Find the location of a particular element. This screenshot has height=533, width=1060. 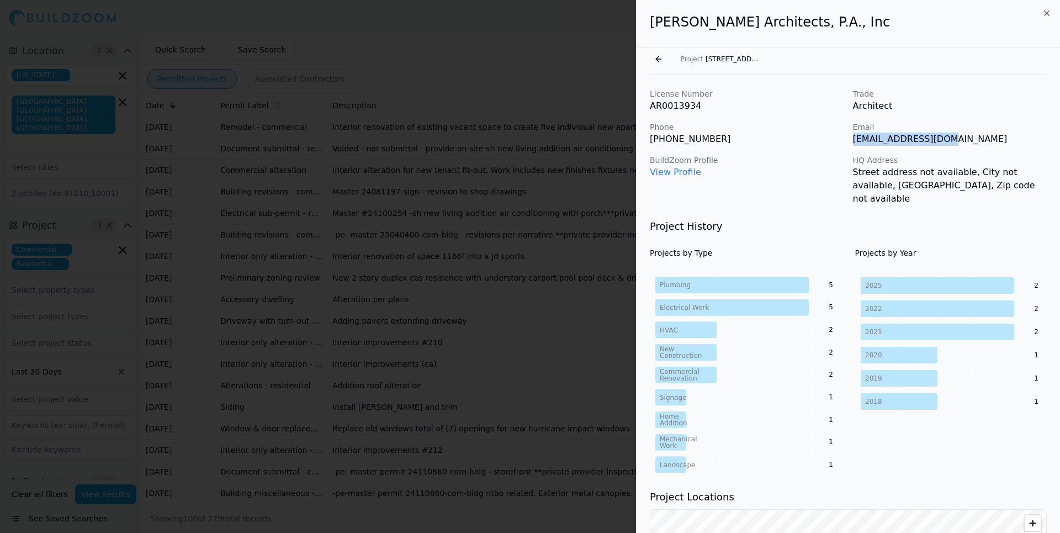

p: HQ Address is located at coordinates (950, 160).